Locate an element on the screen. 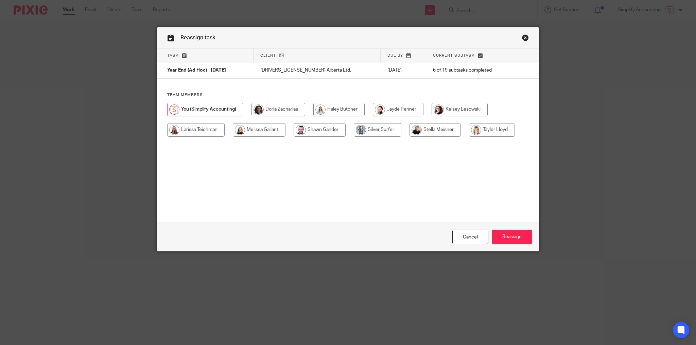 This screenshot has height=345, width=696. span: Reassign task is located at coordinates (198, 38).